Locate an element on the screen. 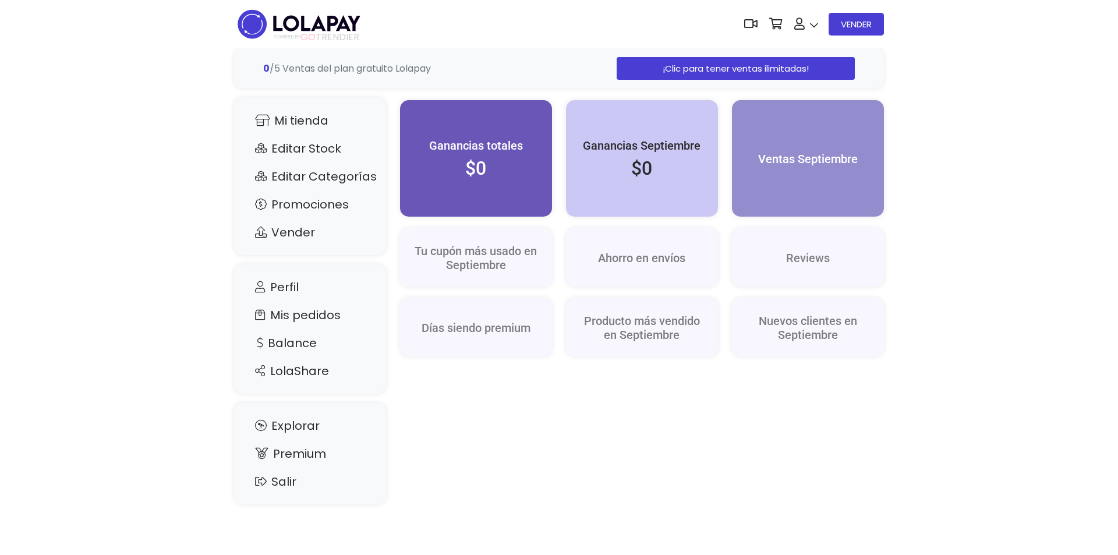 This screenshot has height=555, width=1118. span: GO is located at coordinates (308, 37).